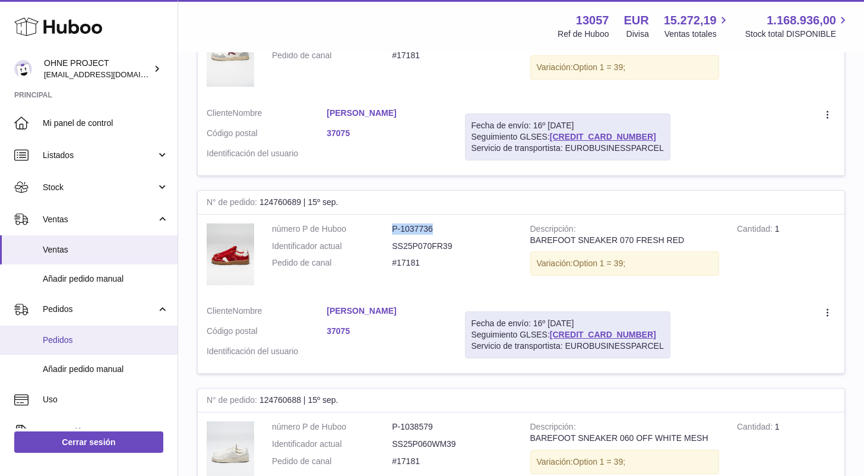 This screenshot has width=864, height=476. What do you see at coordinates (106, 399) in the screenshot?
I see `span: Uso` at bounding box center [106, 399].